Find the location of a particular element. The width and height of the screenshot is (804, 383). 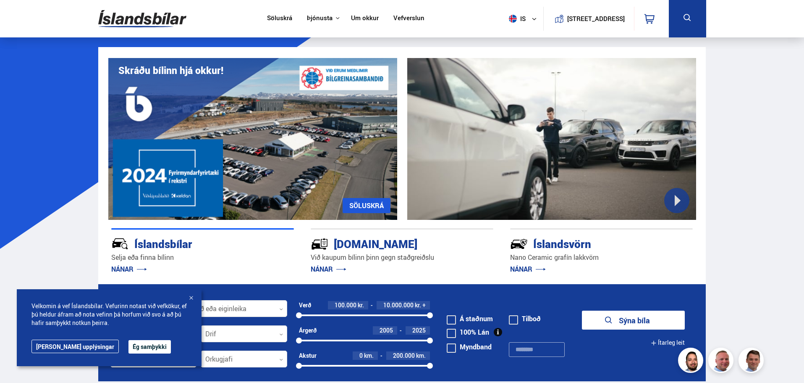

label: Myndband is located at coordinates (469, 347).